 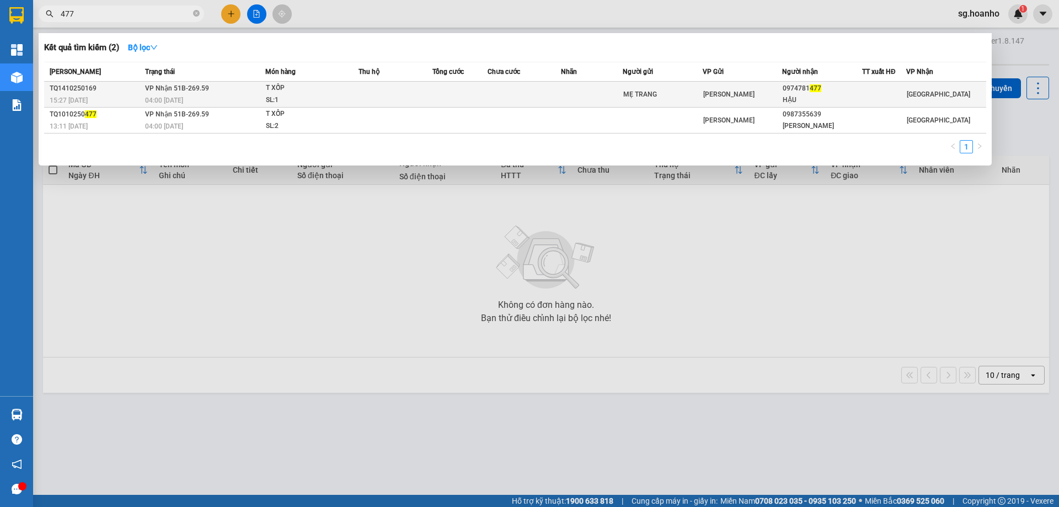 What do you see at coordinates (504, 72) in the screenshot?
I see `span: Chưa cước` at bounding box center [504, 72].